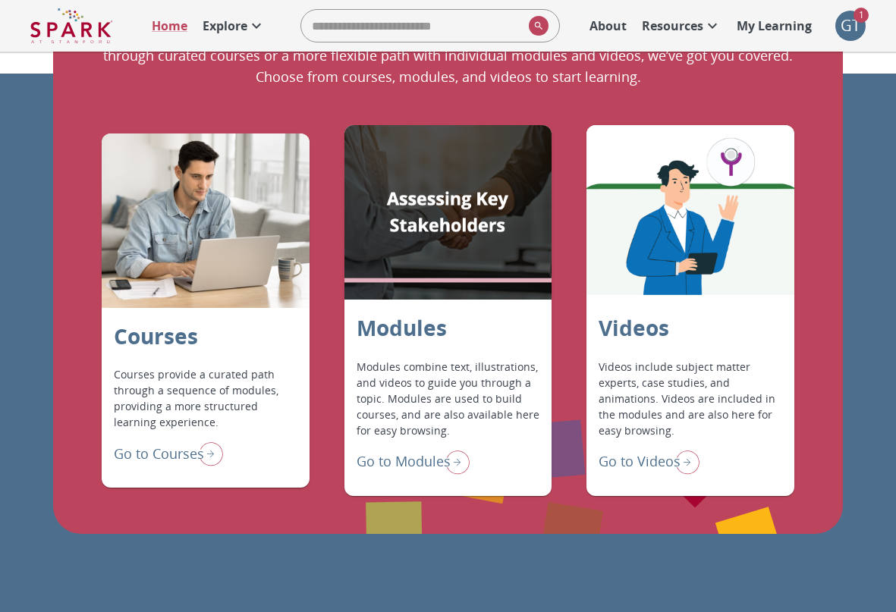  I want to click on div: Go to Courses, so click(168, 454).